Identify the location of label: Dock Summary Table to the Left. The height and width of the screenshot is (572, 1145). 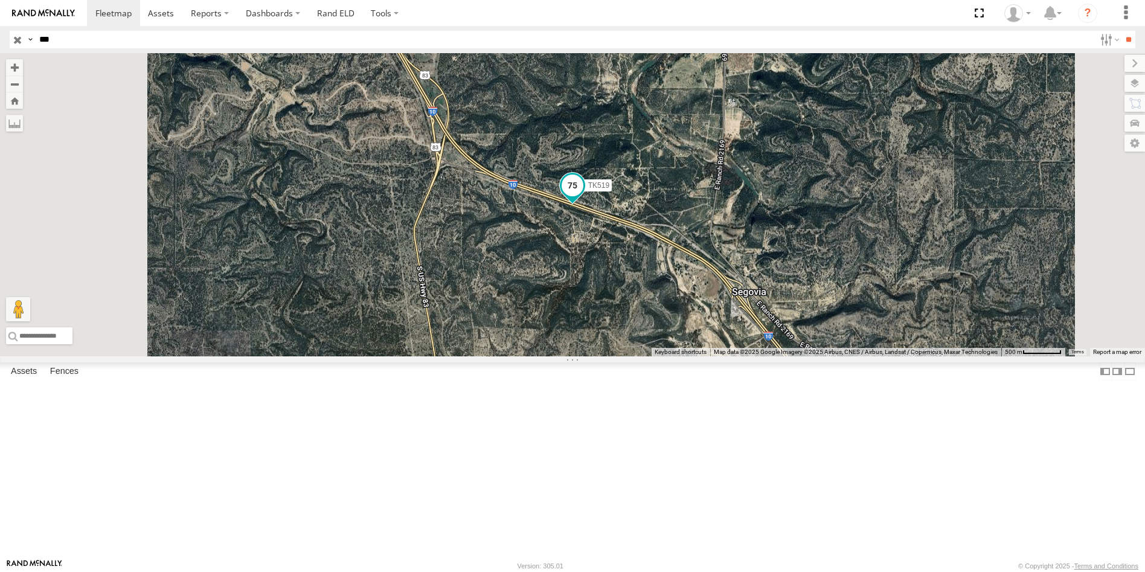
(1105, 371).